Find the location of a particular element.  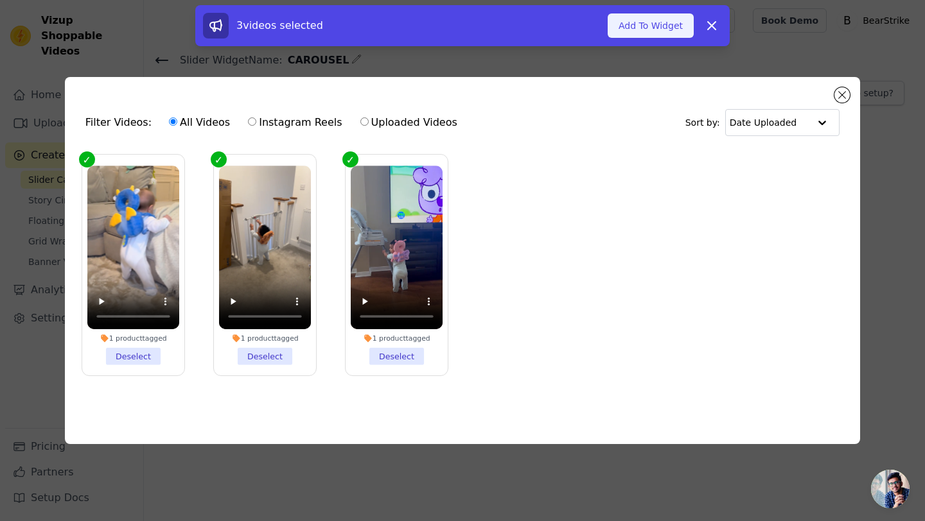

div: Filter Videos: is located at coordinates (275, 123).